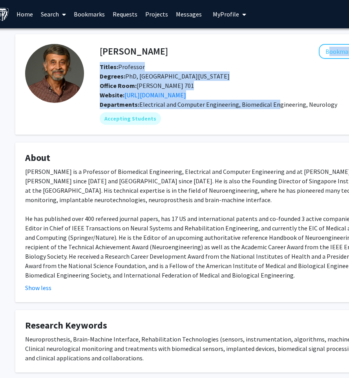 Image resolution: width=349 pixels, height=378 pixels. Describe the element at coordinates (189, 14) in the screenshot. I see `a: Messages` at that location.